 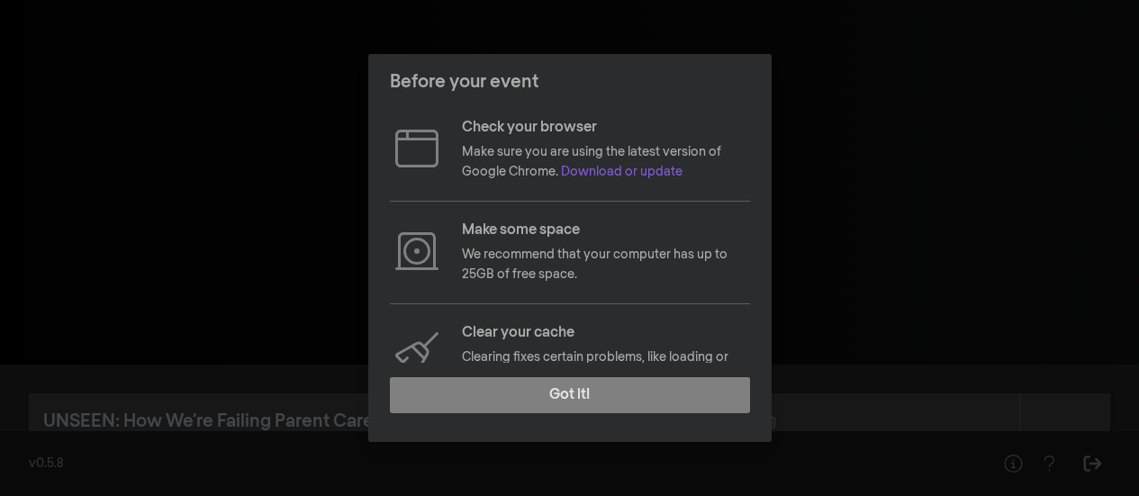 I want to click on p: Make sure you are using the latest version of Google Chrome., so click(x=606, y=162).